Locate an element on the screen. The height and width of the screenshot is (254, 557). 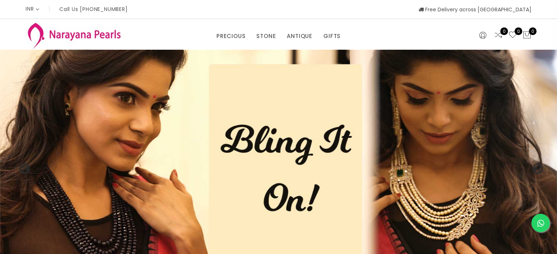
a: PRECIOUS is located at coordinates (231, 36).